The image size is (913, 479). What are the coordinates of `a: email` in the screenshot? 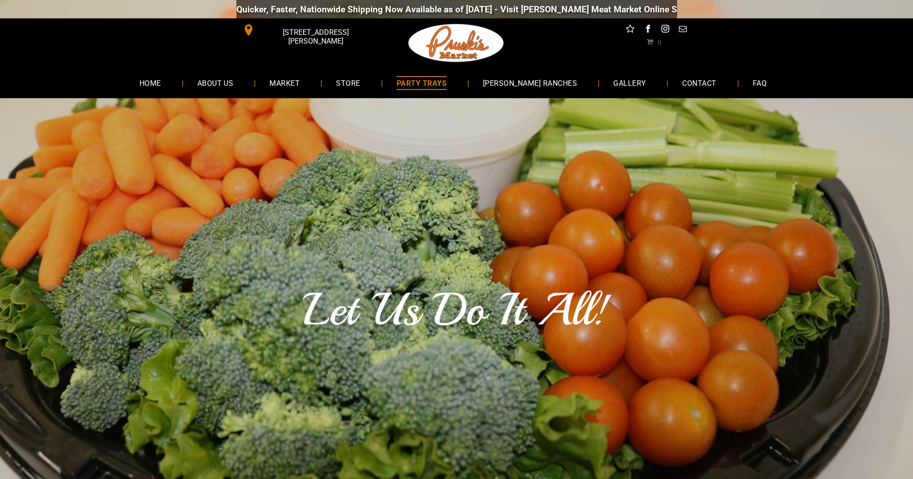 It's located at (683, 30).